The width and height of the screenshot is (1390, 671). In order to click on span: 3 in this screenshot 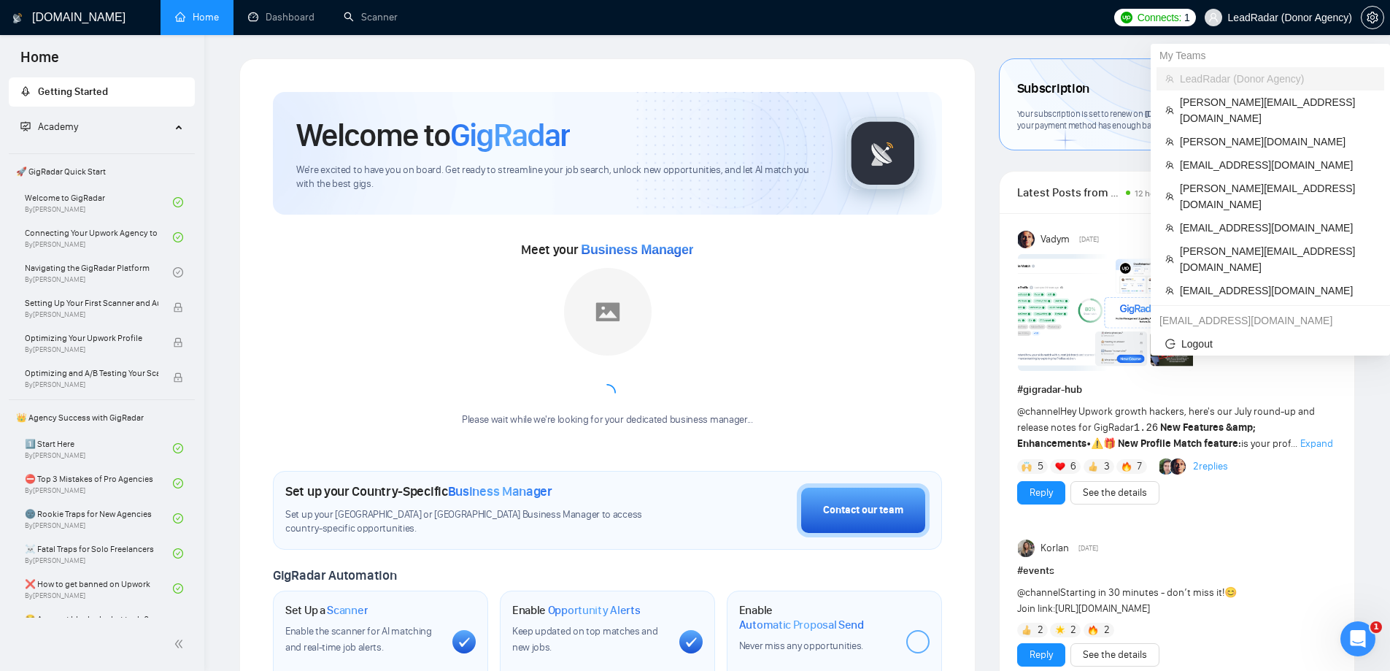, I will do `click(1107, 466)`.